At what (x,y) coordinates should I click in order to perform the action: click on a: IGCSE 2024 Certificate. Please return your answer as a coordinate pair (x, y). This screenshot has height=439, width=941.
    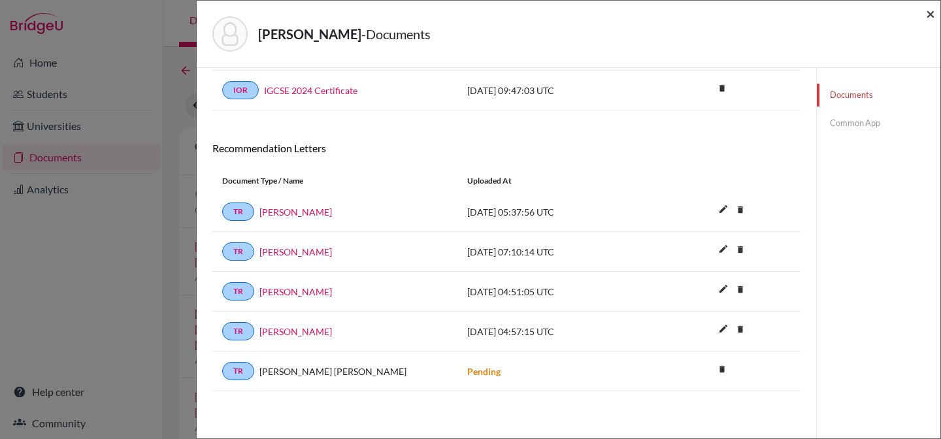
    Looking at the image, I should click on (311, 90).